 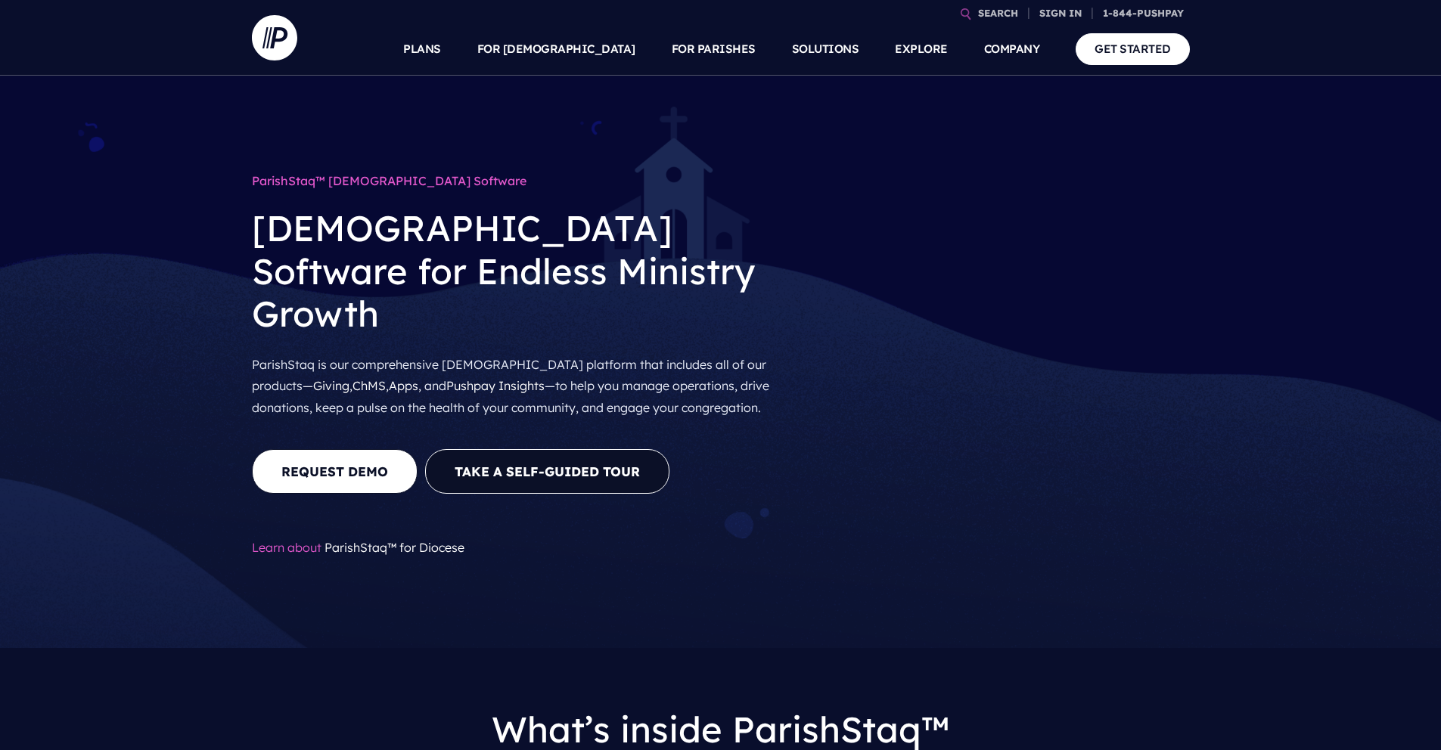 I want to click on a: PLANS, so click(x=422, y=49).